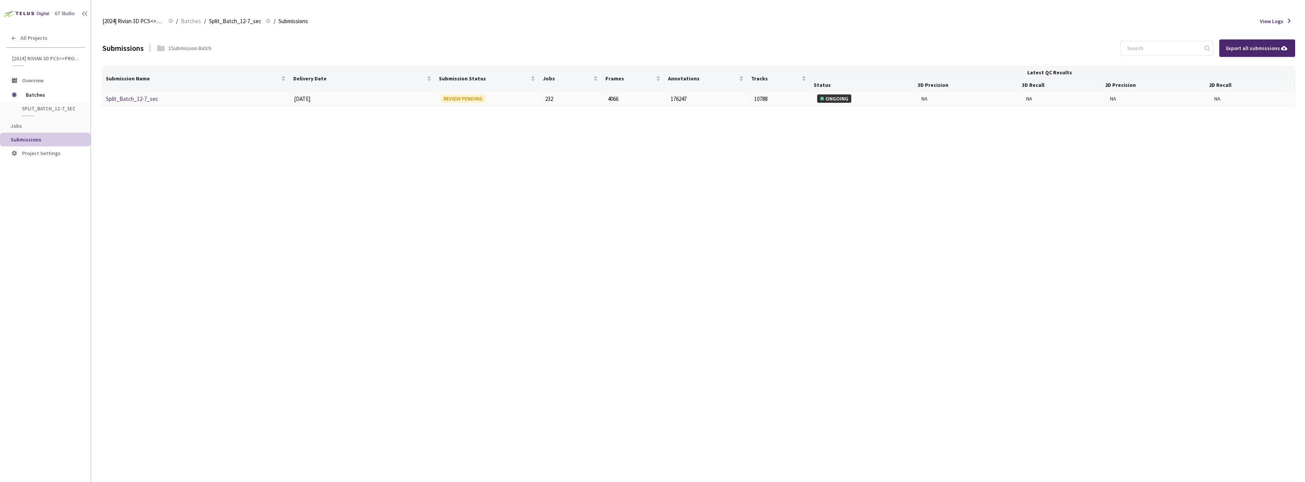  I want to click on div: GT Studio, so click(64, 14).